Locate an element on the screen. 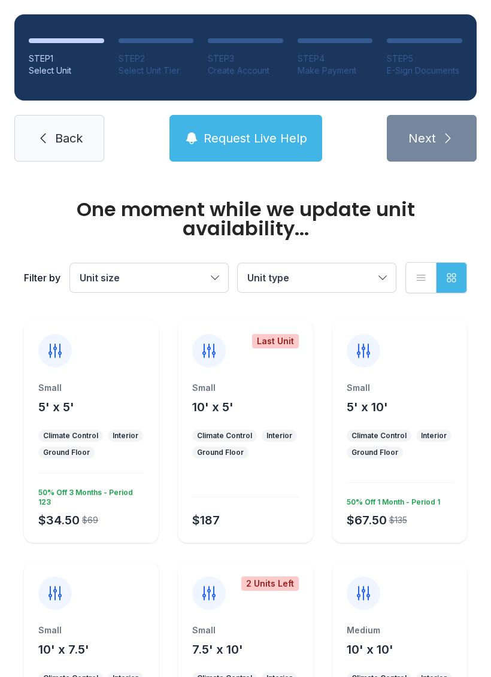  span: 5' x 5' is located at coordinates (56, 407).